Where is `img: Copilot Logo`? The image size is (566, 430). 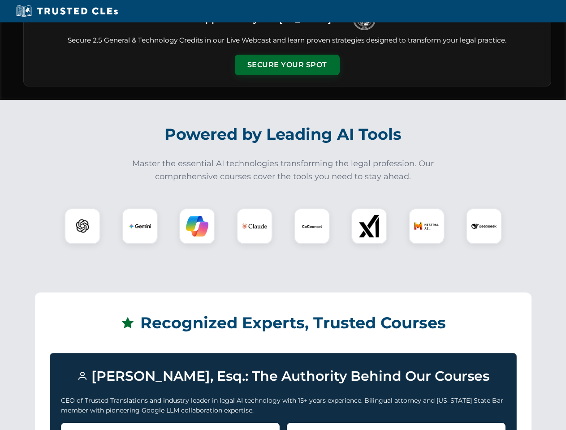 img: Copilot Logo is located at coordinates (197, 226).